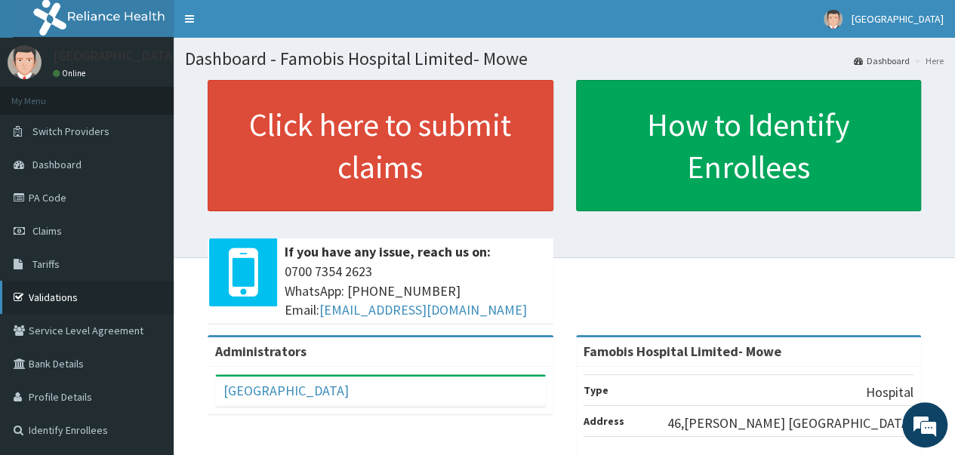 Image resolution: width=955 pixels, height=455 pixels. Describe the element at coordinates (889, 393) in the screenshot. I see `p: Hospital` at that location.